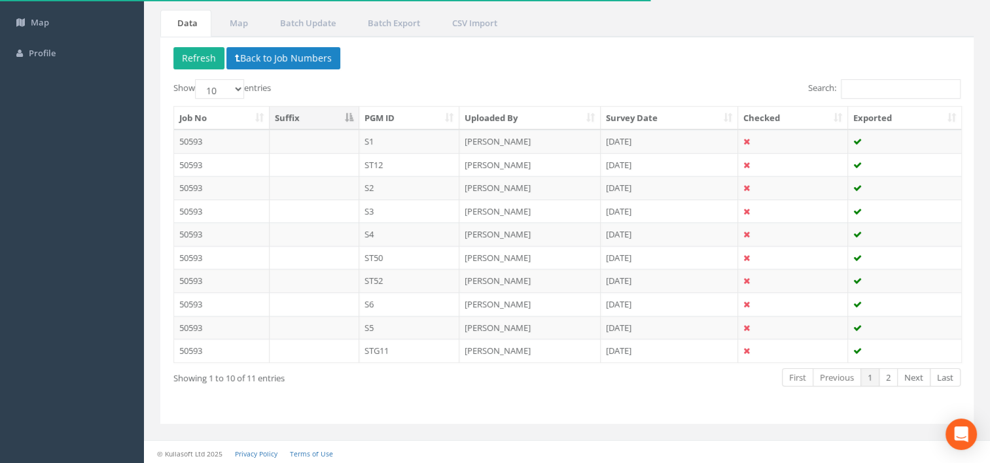 This screenshot has height=463, width=990. What do you see at coordinates (314, 118) in the screenshot?
I see `th: Suffix: activate to sort column descending` at bounding box center [314, 118].